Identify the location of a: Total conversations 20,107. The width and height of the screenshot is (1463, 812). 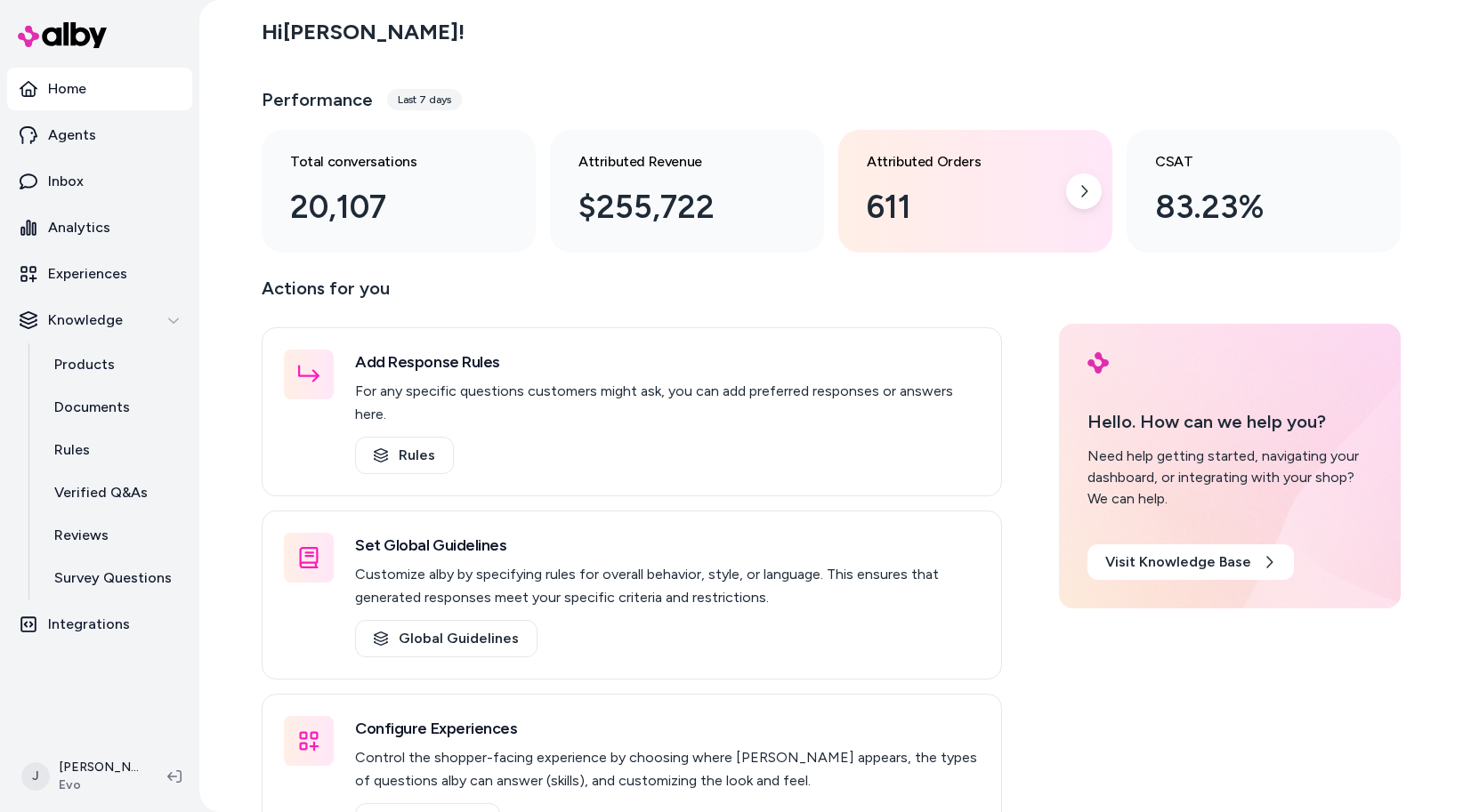
(399, 192).